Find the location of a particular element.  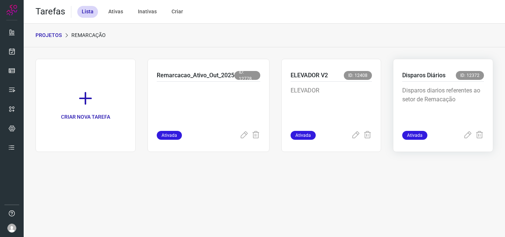

p: Disparos diarios referentes ao setor de Remacação is located at coordinates (443, 105).